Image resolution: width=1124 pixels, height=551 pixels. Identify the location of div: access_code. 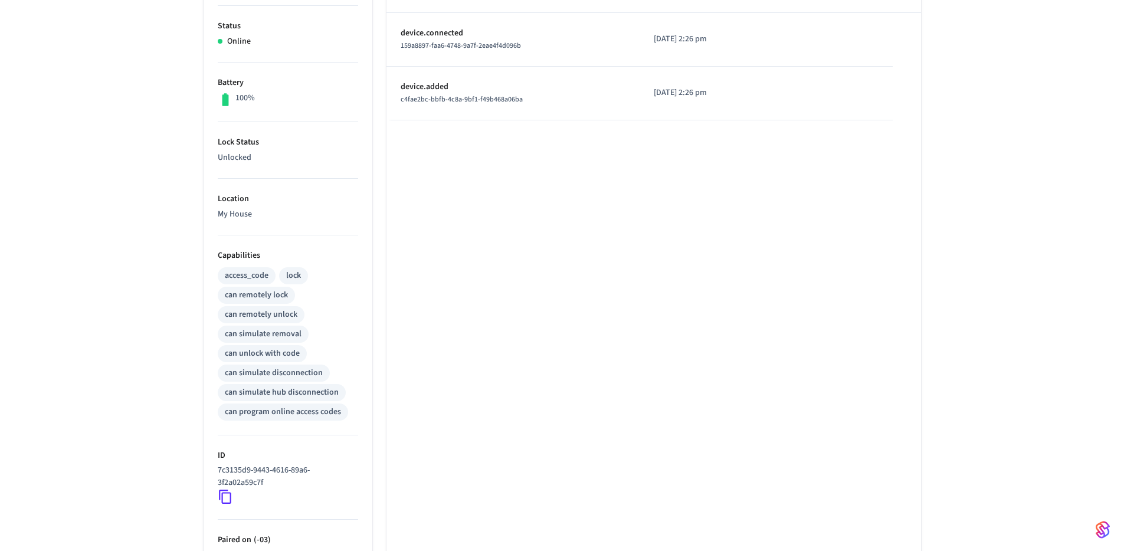
(247, 275).